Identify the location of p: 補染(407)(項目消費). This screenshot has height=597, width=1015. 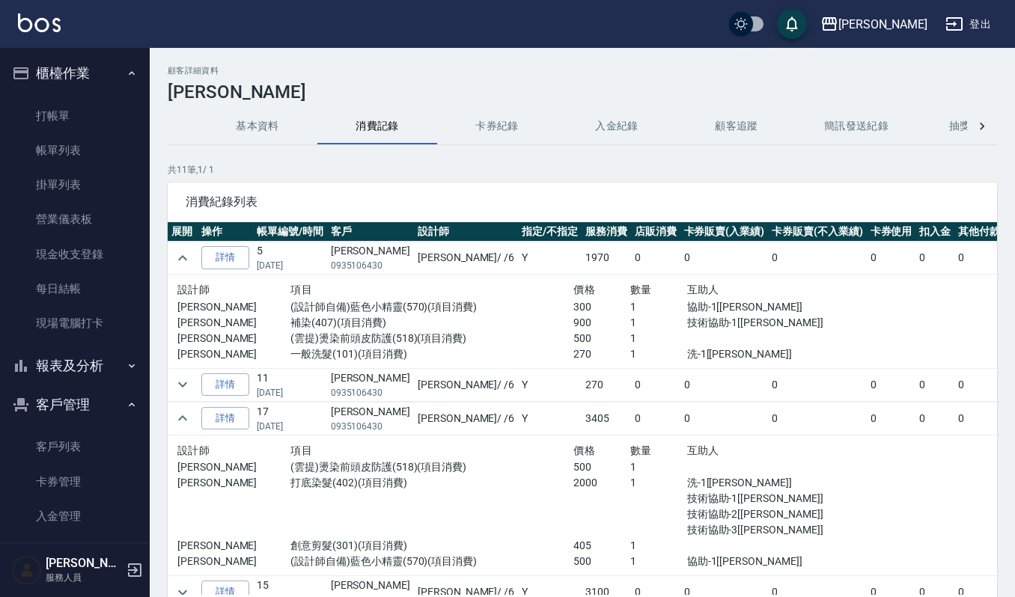
(432, 323).